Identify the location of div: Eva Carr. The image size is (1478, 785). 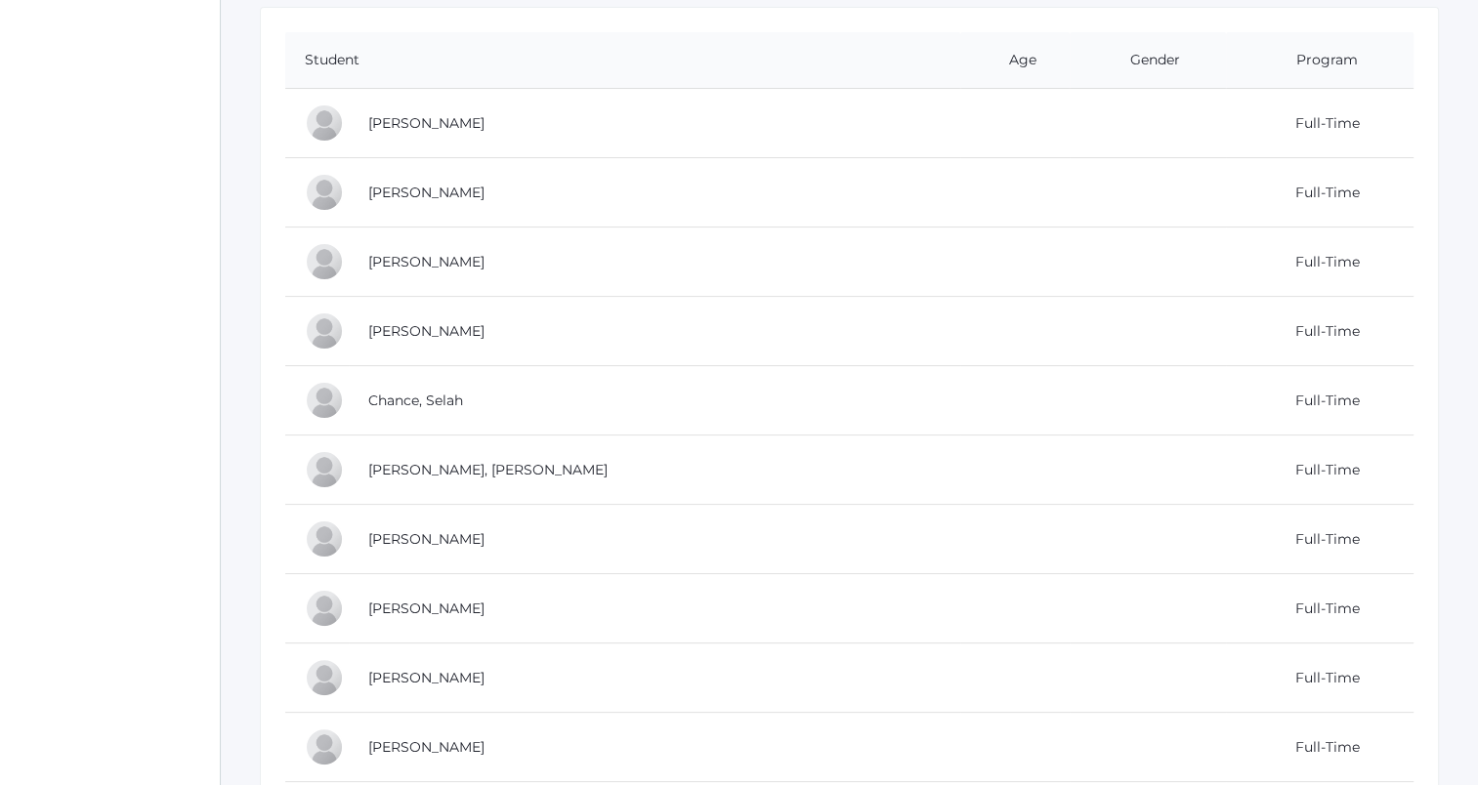
(324, 331).